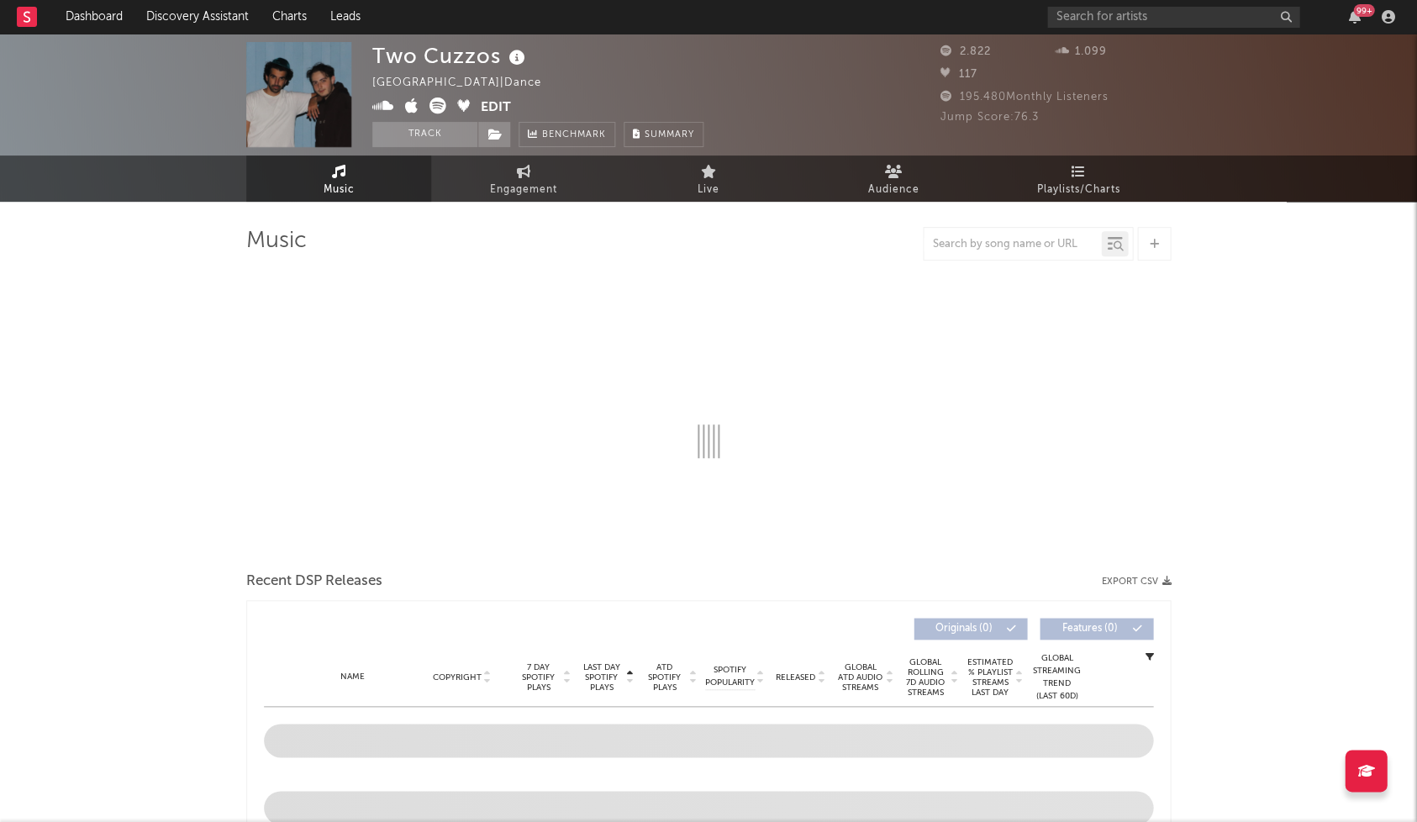  I want to click on span: Originals ( 0 ), so click(963, 629).